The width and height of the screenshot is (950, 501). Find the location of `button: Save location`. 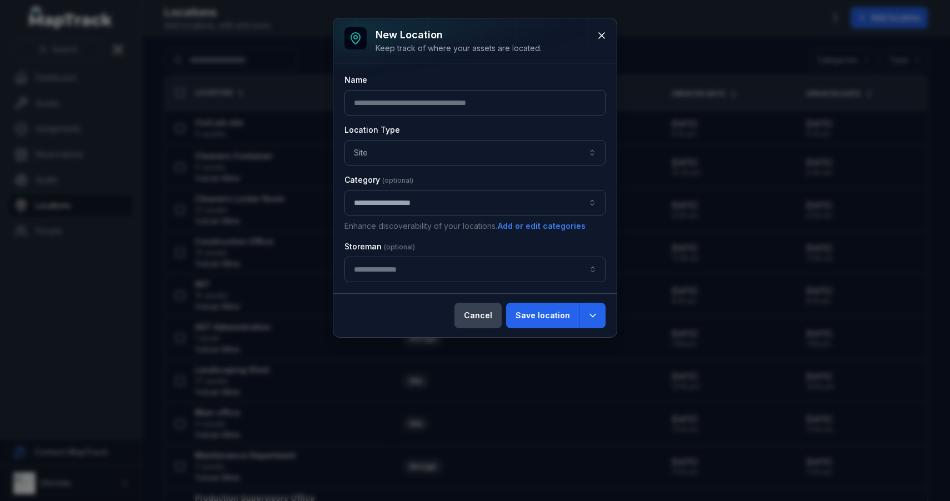

button: Save location is located at coordinates (543, 315).